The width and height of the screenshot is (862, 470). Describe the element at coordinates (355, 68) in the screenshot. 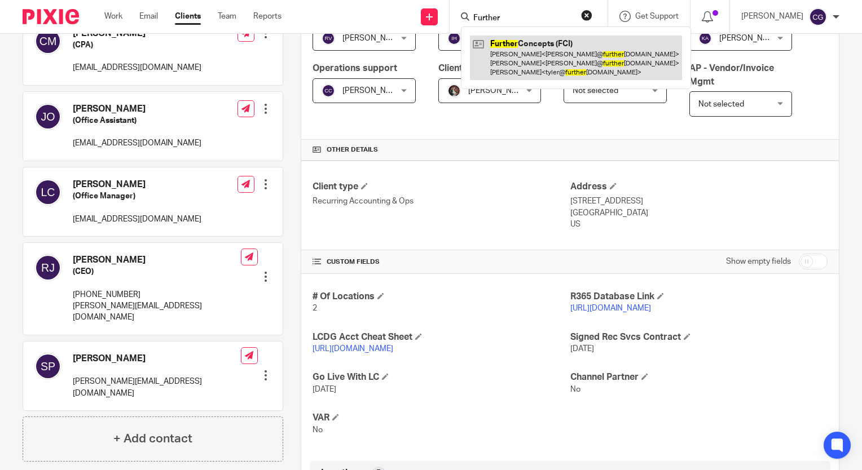

I see `span: Operations support` at that location.